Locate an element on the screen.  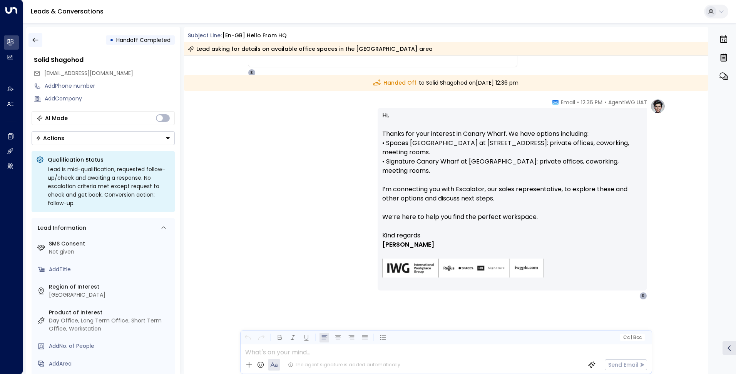
a: Leads & Conversations is located at coordinates (67, 11).